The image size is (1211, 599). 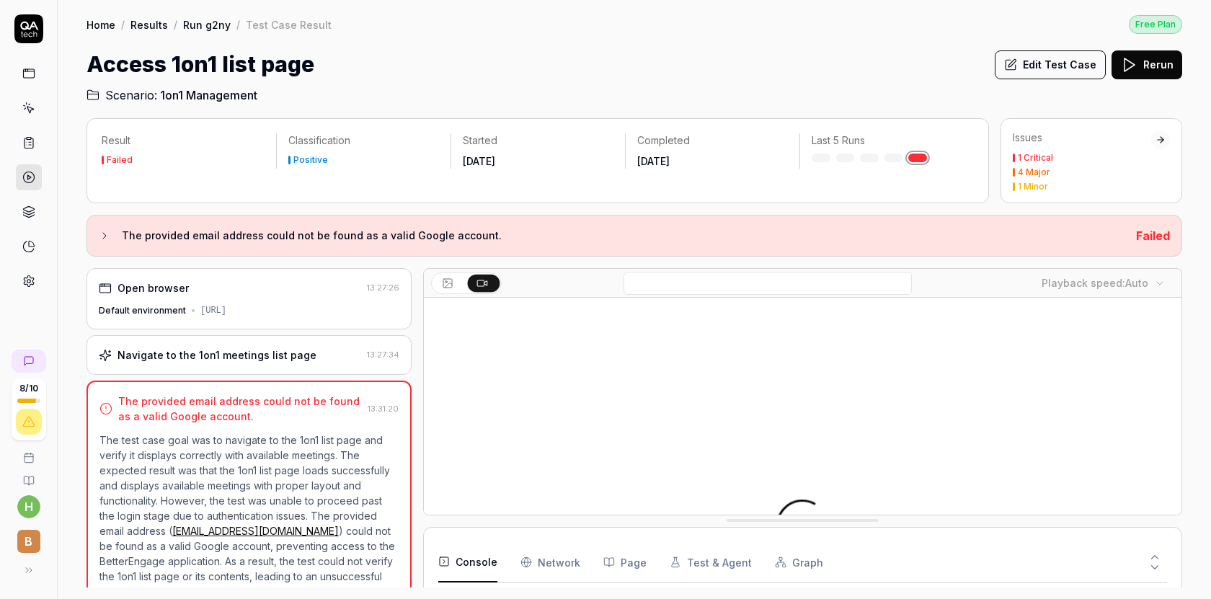 I want to click on div: 1 Minor, so click(x=1033, y=187).